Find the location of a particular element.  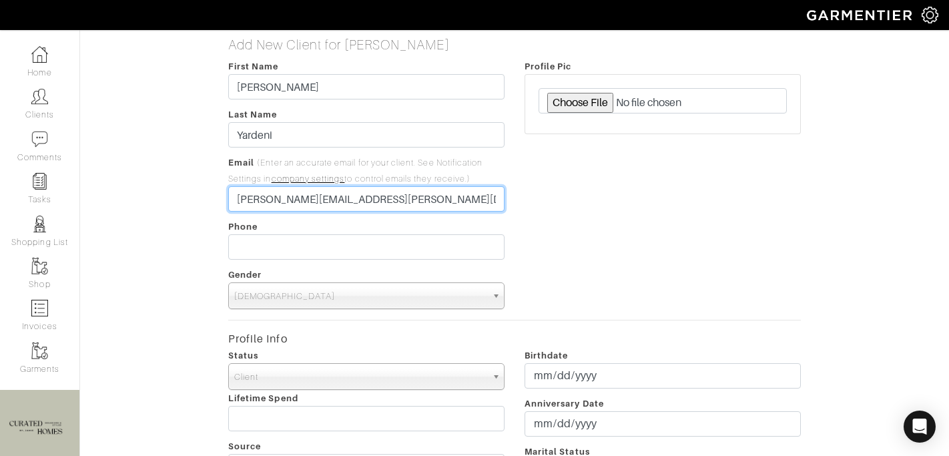

span: Anniversary Date is located at coordinates (564, 403).